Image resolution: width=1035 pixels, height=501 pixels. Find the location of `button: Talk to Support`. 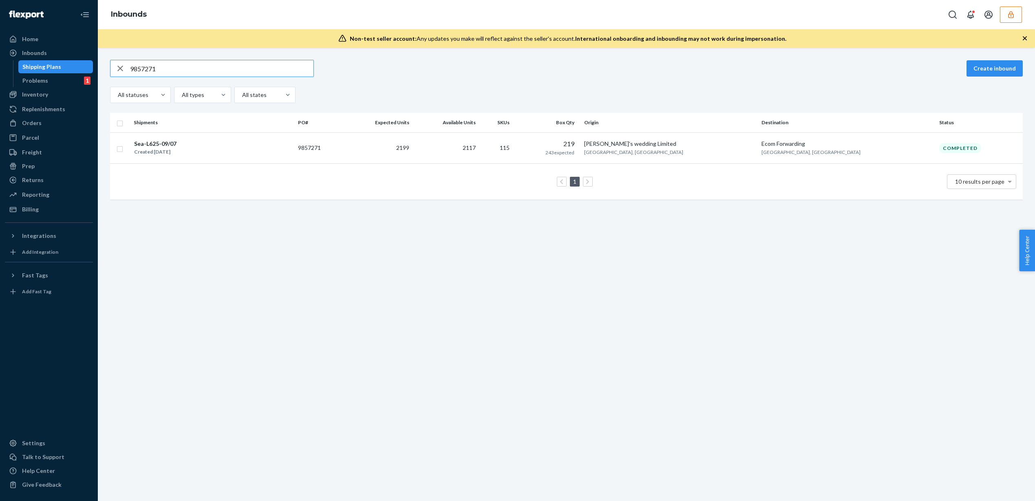

button: Talk to Support is located at coordinates (49, 457).